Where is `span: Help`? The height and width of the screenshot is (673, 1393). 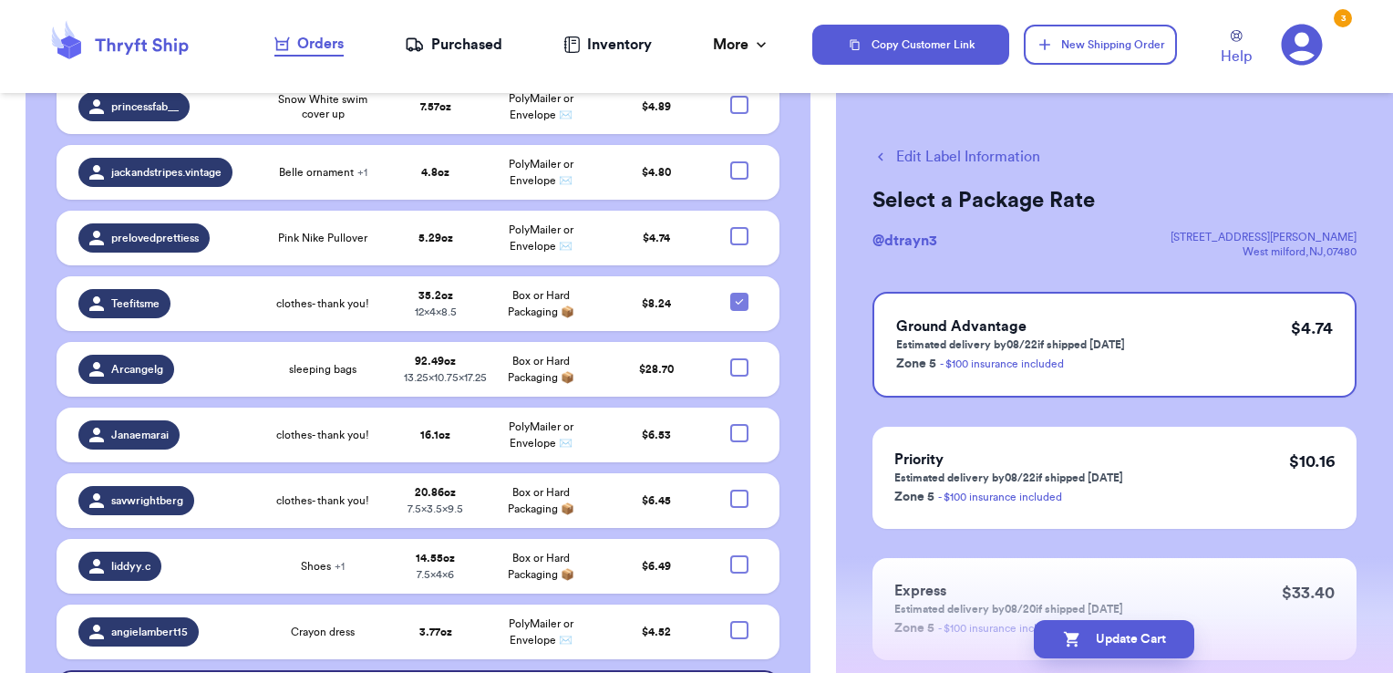
span: Help is located at coordinates (1237, 57).